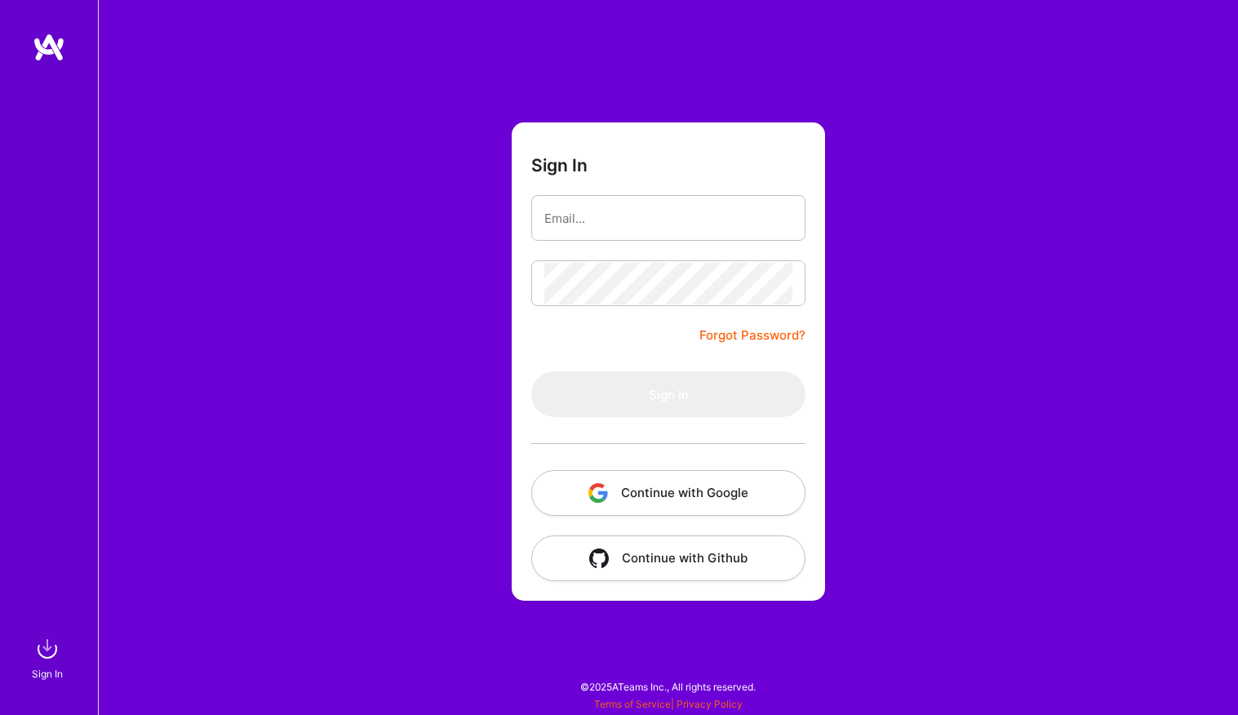 The width and height of the screenshot is (1238, 715). I want to click on button: Sign In, so click(668, 394).